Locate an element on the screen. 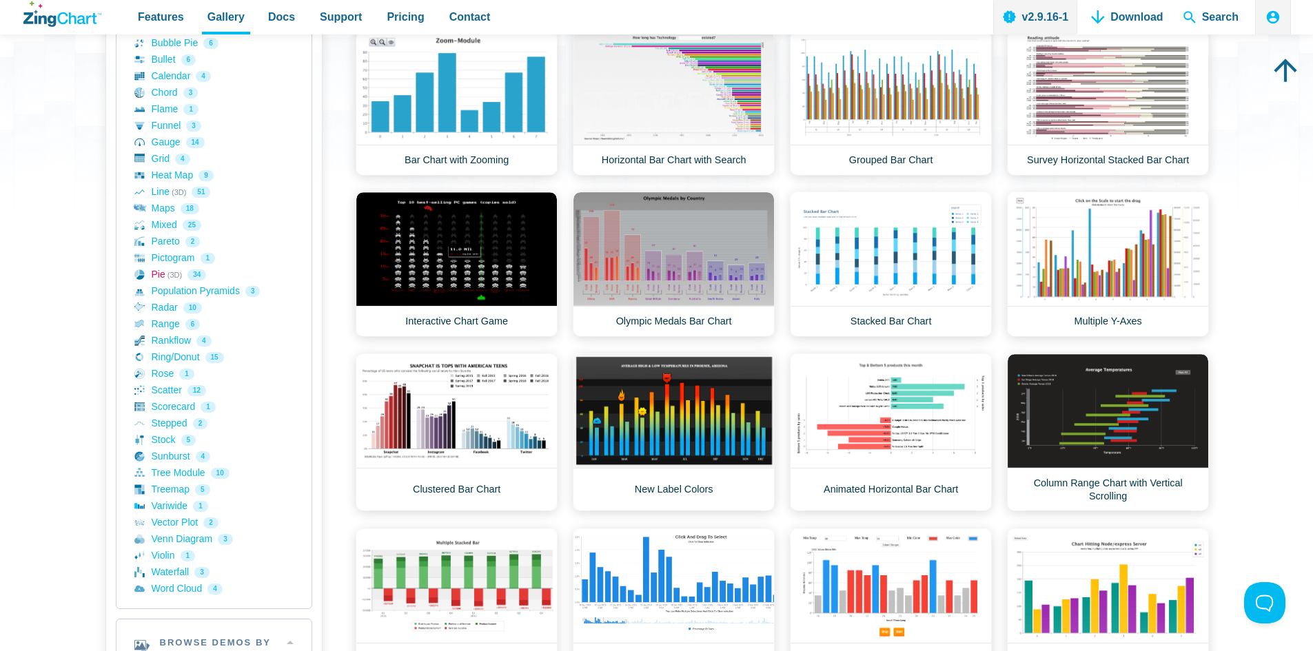  a: Olympic Medals Bar Chart is located at coordinates (673, 264).